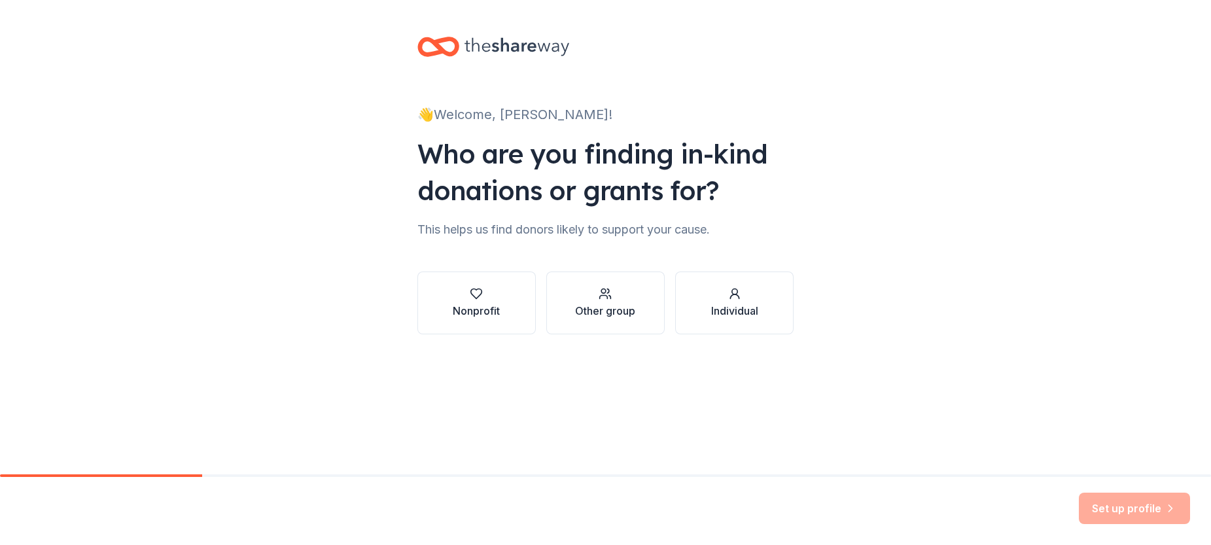  I want to click on div: Other group, so click(605, 311).